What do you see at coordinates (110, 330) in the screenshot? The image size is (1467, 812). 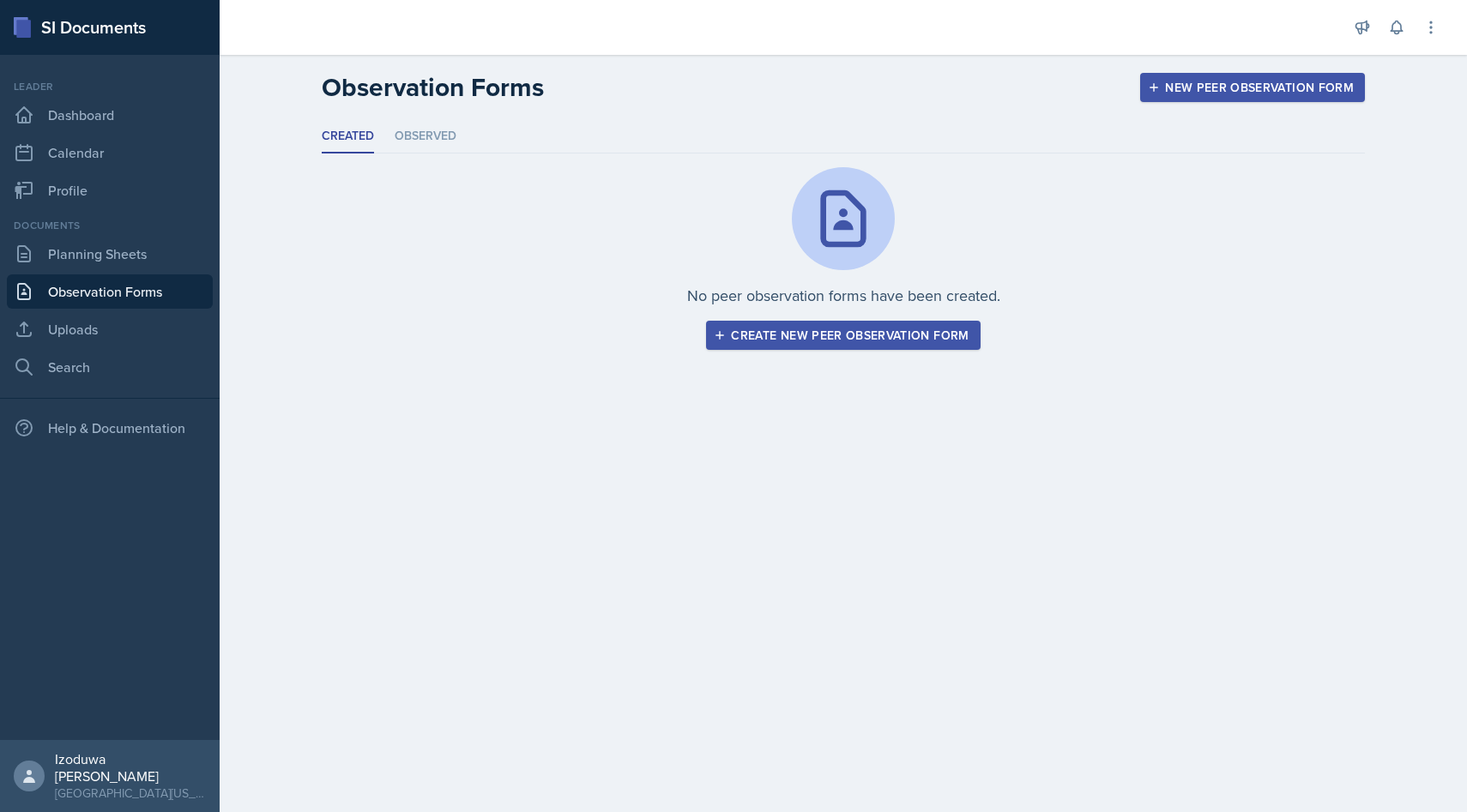 I see `a: Uploads` at bounding box center [110, 330].